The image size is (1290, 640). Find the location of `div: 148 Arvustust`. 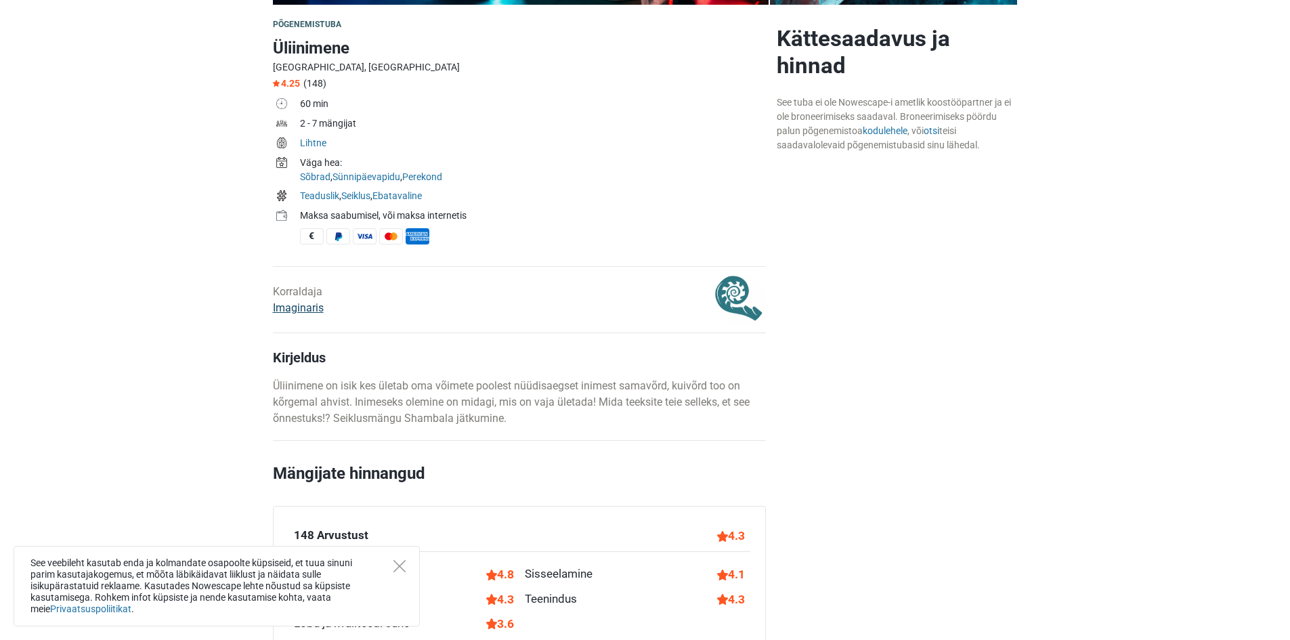

div: 148 Arvustust is located at coordinates (331, 536).